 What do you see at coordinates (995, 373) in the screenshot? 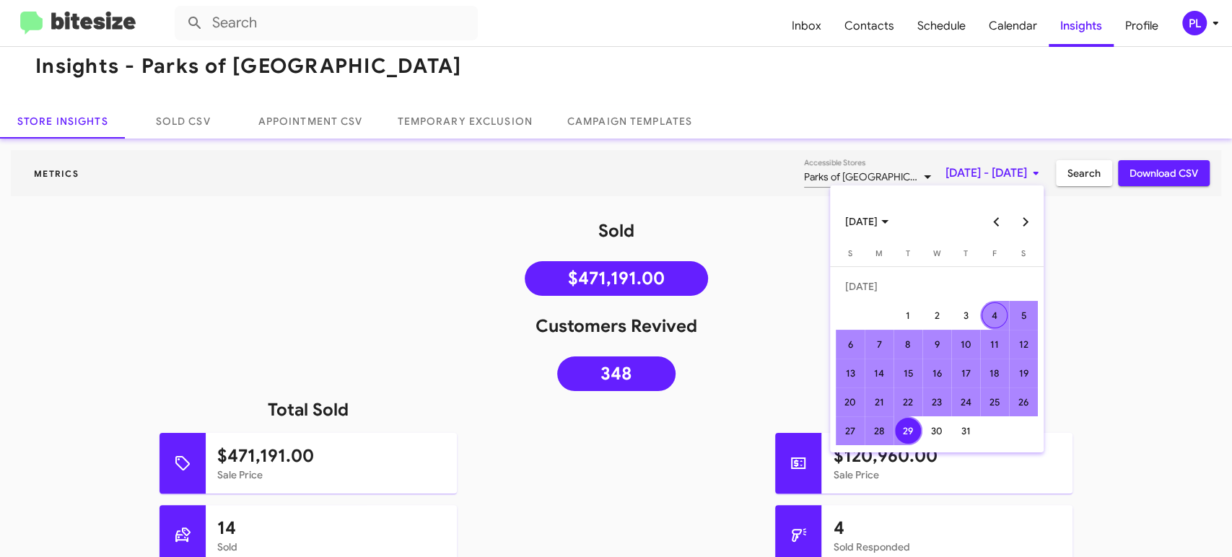
I see `div: 18` at bounding box center [995, 373].